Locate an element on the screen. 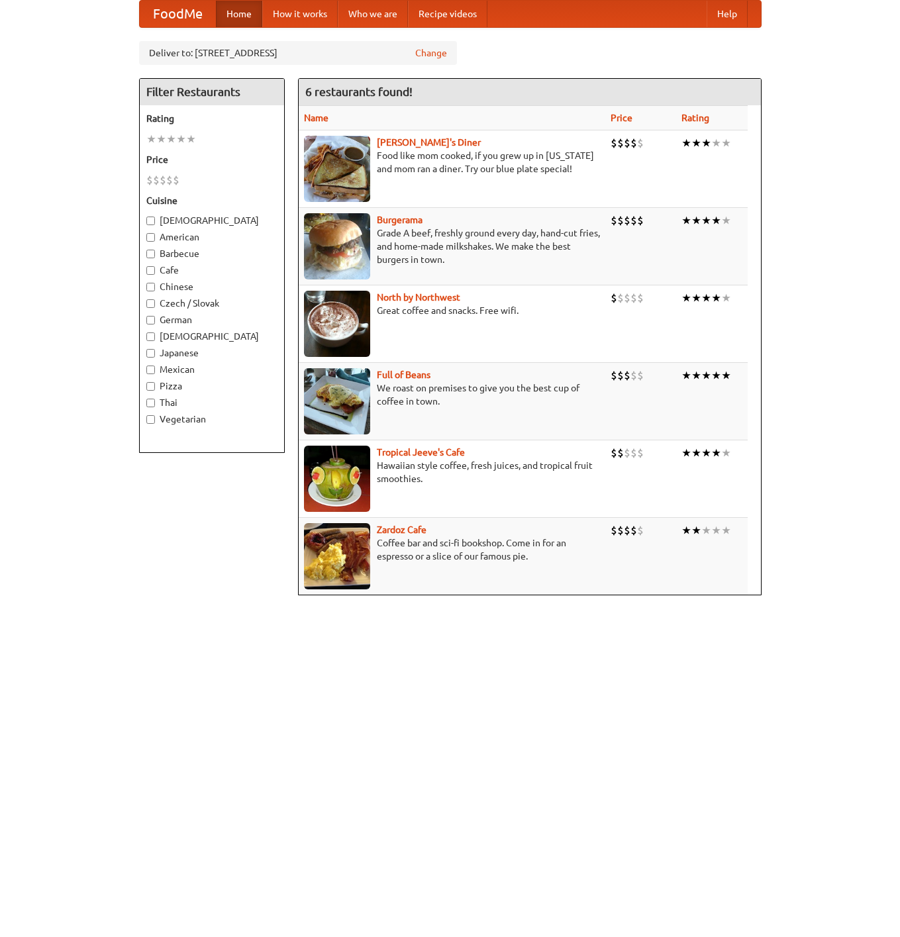  img: north.jpg is located at coordinates (337, 324).